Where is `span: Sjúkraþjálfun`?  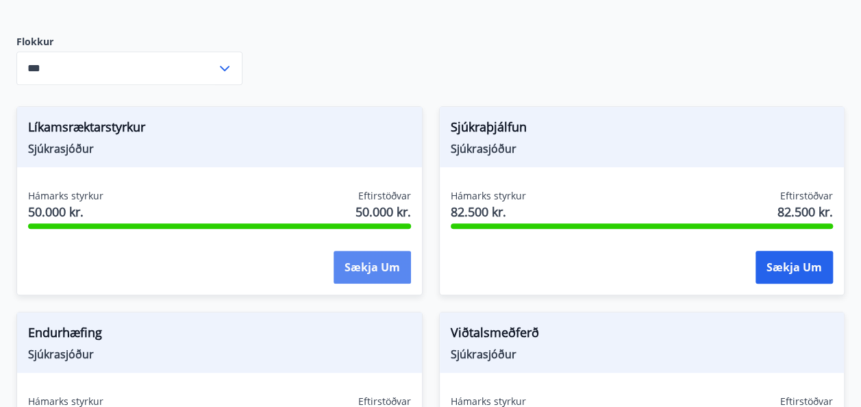 span: Sjúkraþjálfun is located at coordinates (642, 130).